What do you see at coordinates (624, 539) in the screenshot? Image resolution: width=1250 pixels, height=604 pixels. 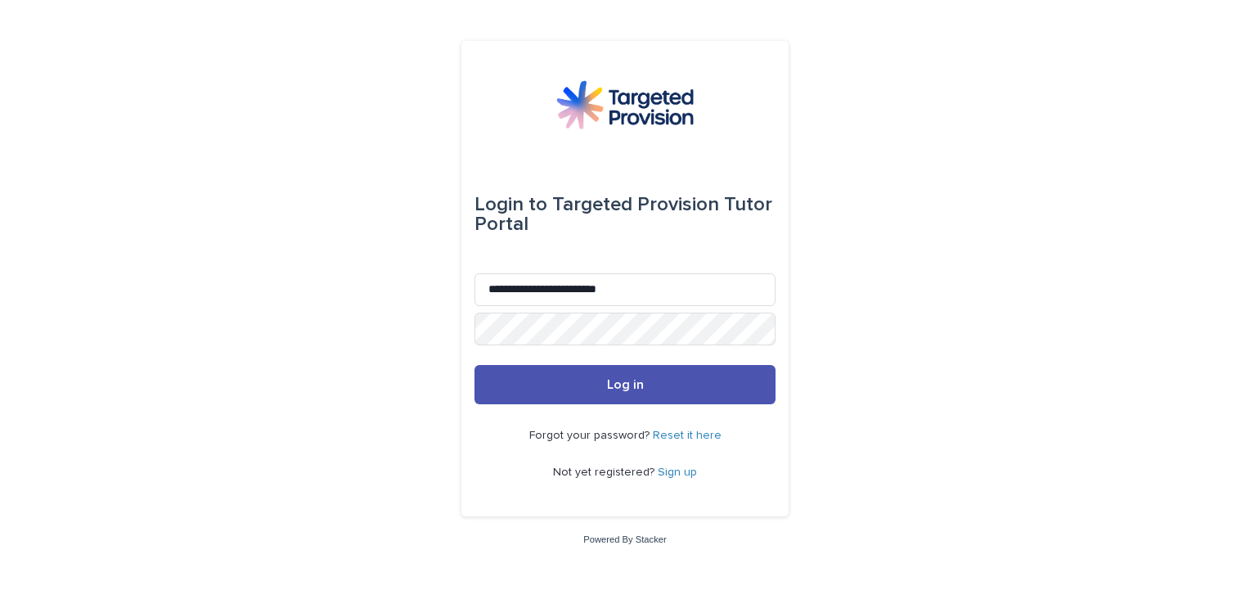 I see `a: Powered By Stacker` at bounding box center [624, 539].